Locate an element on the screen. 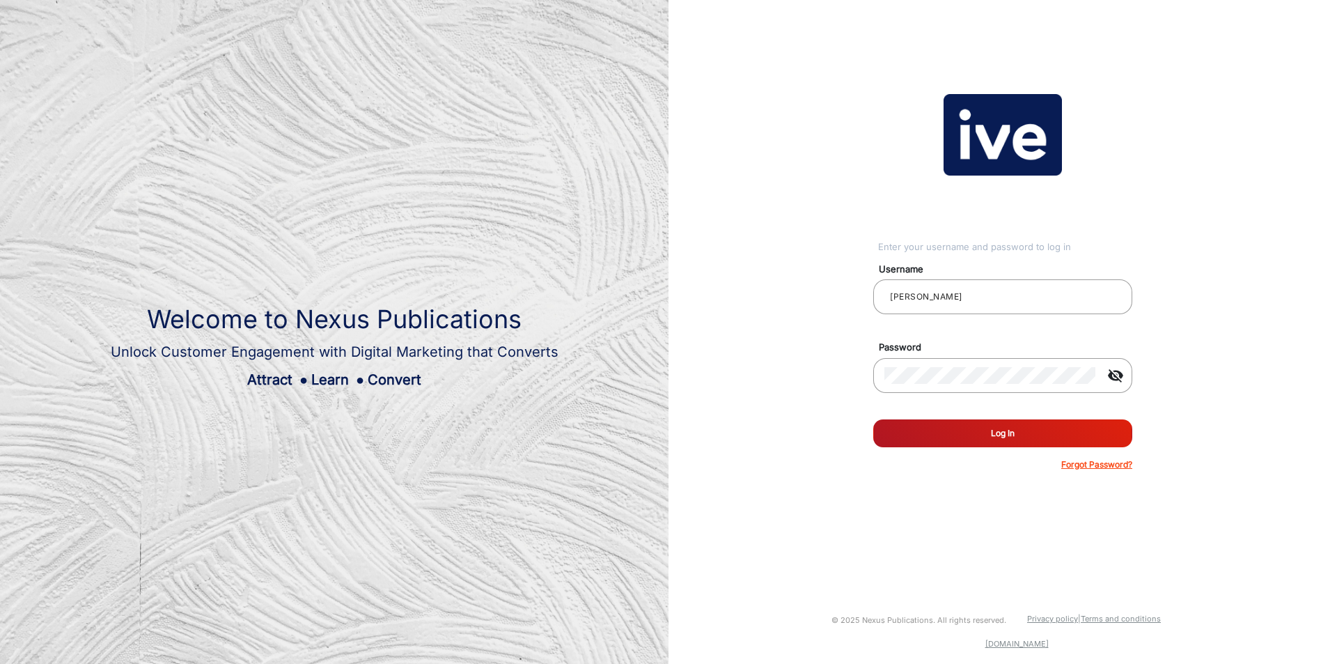  small: © 2025 Nexus Publications. All rights reserved. is located at coordinates (919, 620).